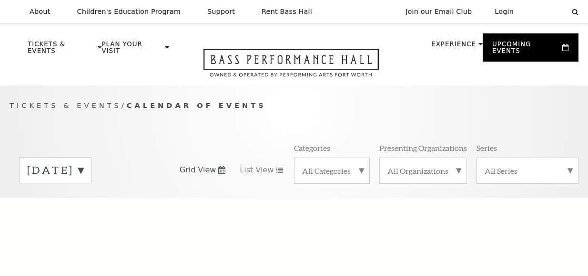 This screenshot has height=276, width=588. What do you see at coordinates (132, 50) in the screenshot?
I see `p: Plan Your Visit` at bounding box center [132, 50].